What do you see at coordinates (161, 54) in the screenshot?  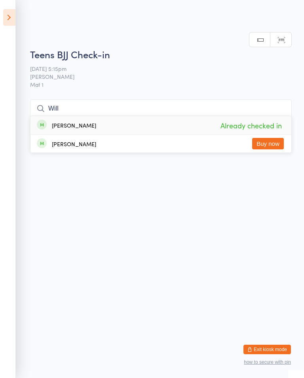 I see `h2: Teens BJJ Check-in` at bounding box center [161, 54].